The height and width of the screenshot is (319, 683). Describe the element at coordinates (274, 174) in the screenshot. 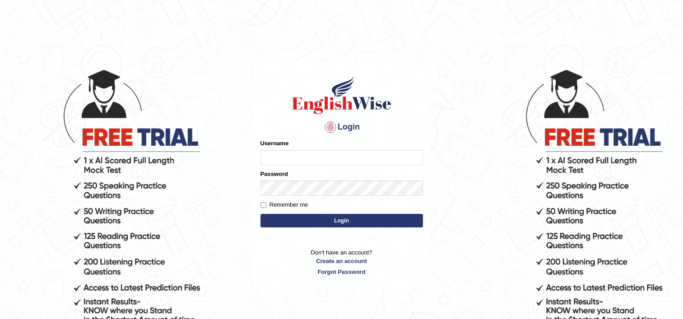

I see `label: Password` at that location.